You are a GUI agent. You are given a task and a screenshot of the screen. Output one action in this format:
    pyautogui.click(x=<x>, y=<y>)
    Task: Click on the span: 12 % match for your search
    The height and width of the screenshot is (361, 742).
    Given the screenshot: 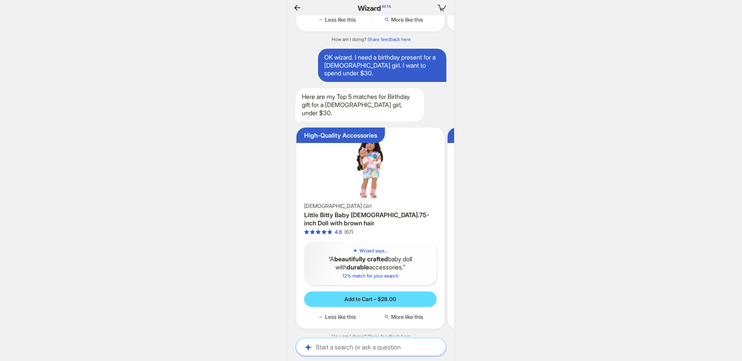 What is the action you would take?
    pyautogui.click(x=370, y=276)
    